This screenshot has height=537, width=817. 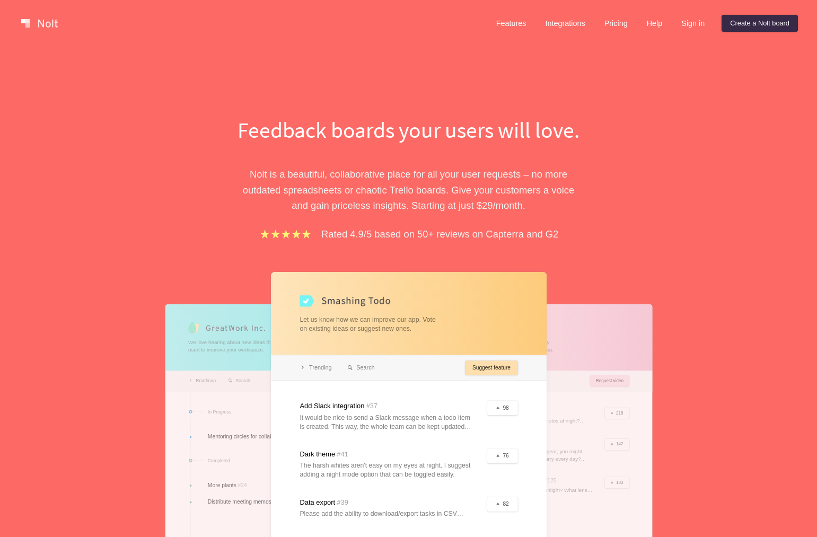 I want to click on p: Nolt is a beautiful, collaborative place for all your user requests – no more outdated spreadshee..., so click(x=409, y=190).